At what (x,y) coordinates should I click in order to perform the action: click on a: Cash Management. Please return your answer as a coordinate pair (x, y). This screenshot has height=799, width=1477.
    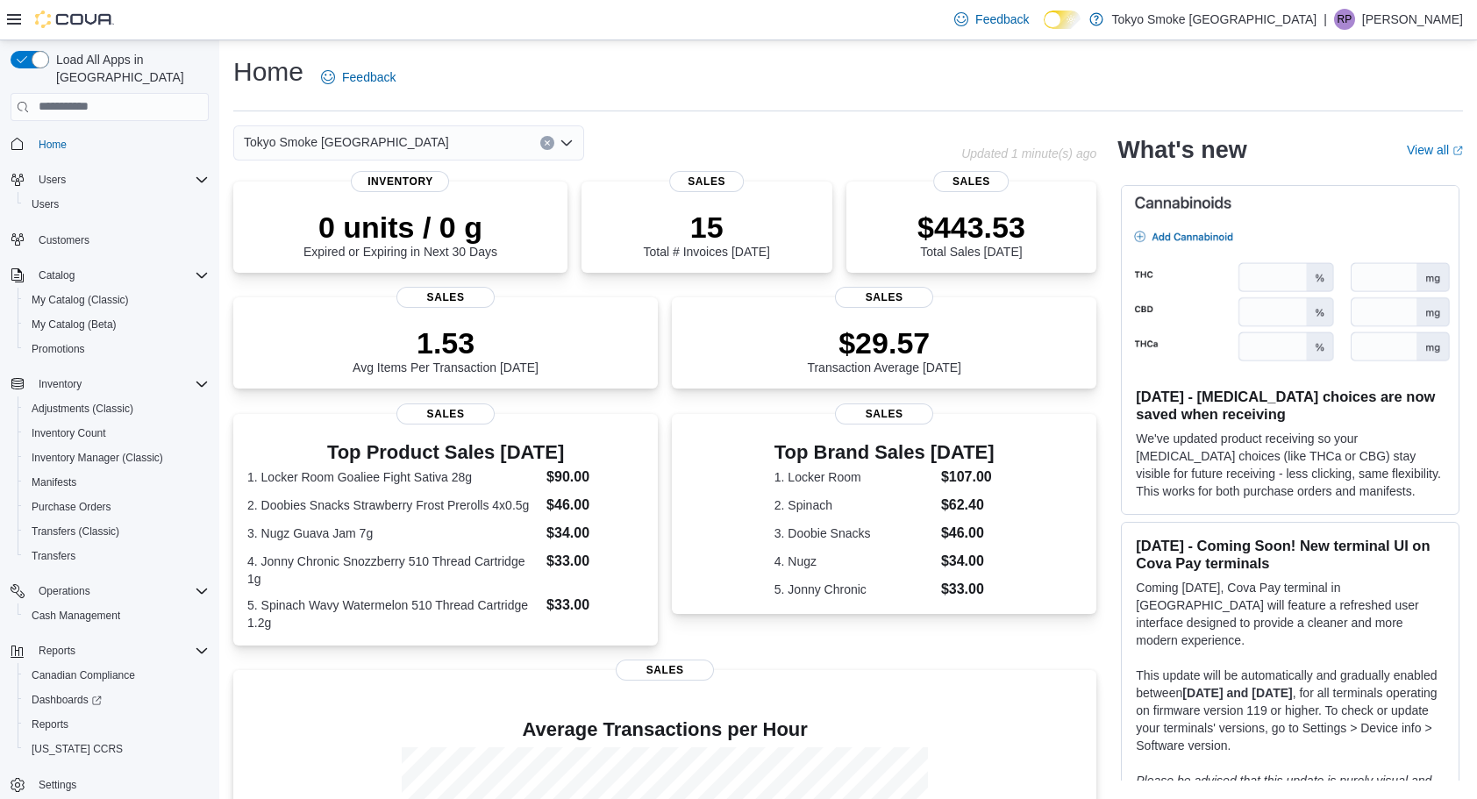
    Looking at the image, I should click on (75, 616).